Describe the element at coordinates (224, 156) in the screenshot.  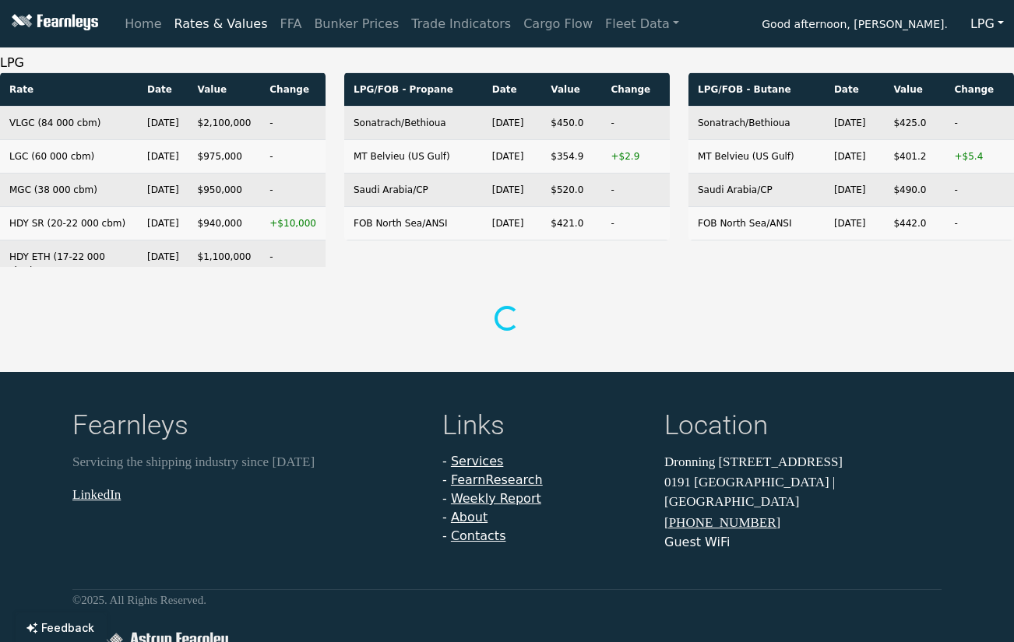
I see `td: $975,000` at that location.